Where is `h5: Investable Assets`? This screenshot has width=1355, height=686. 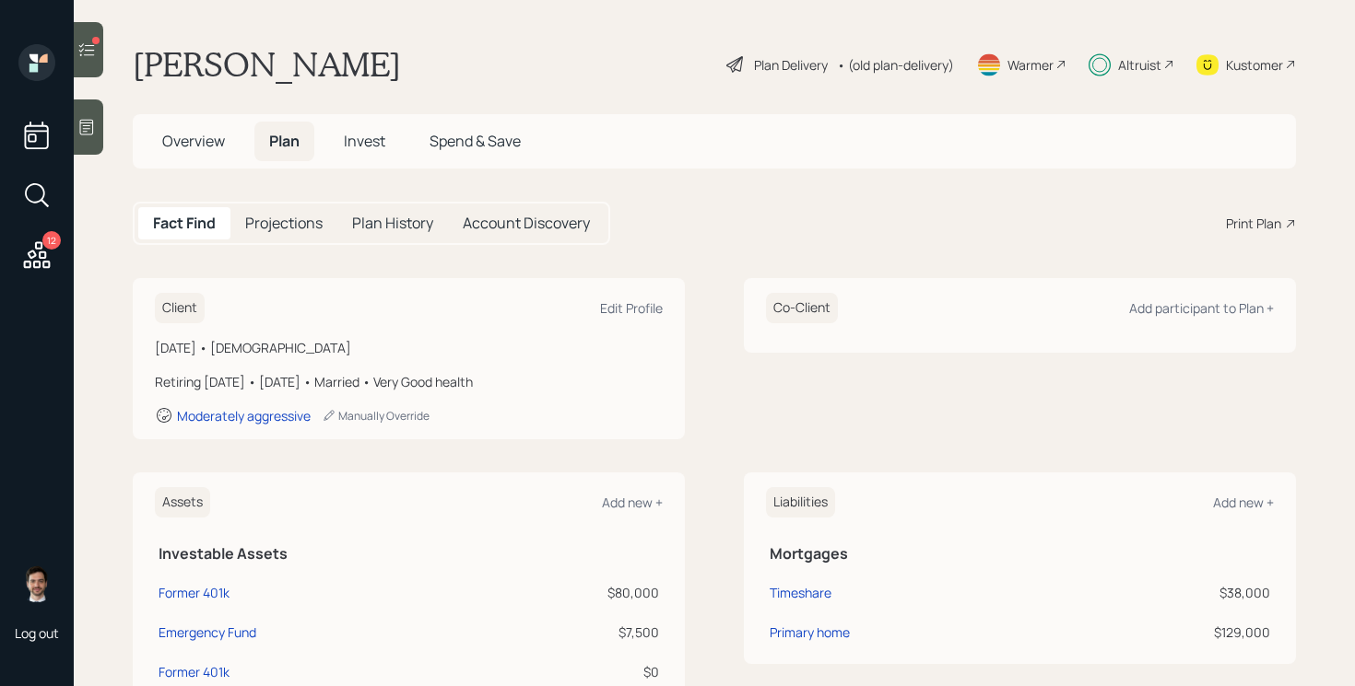 h5: Investable Assets is located at coordinates (408, 554).